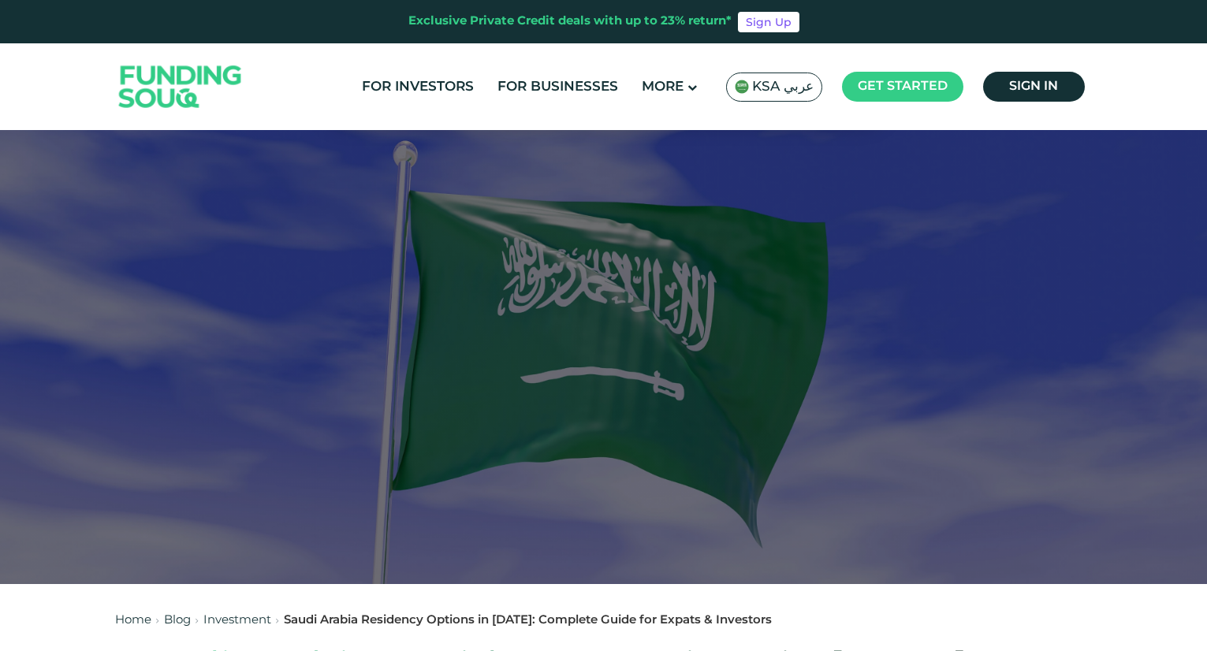 The image size is (1207, 651). Describe the element at coordinates (237, 620) in the screenshot. I see `a: Investment` at that location.